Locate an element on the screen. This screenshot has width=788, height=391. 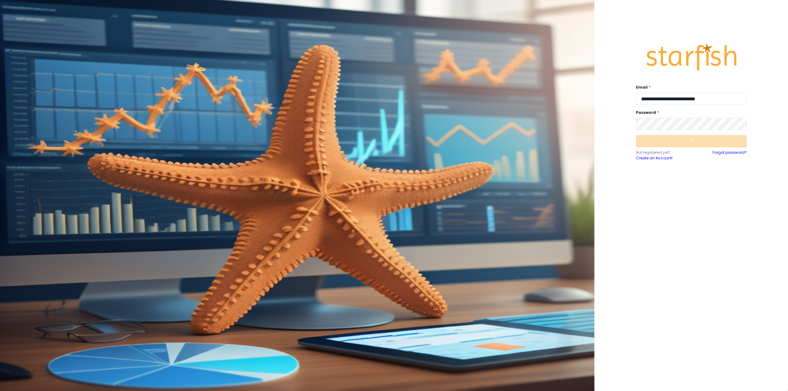
p: Not registered yet? is located at coordinates (664, 153).